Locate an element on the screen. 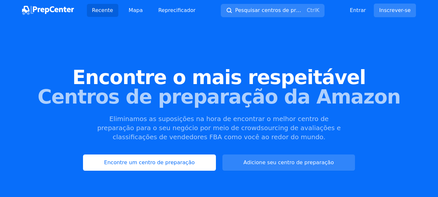 The height and width of the screenshot is (197, 438). a: Centro de Preparação is located at coordinates (48, 10).